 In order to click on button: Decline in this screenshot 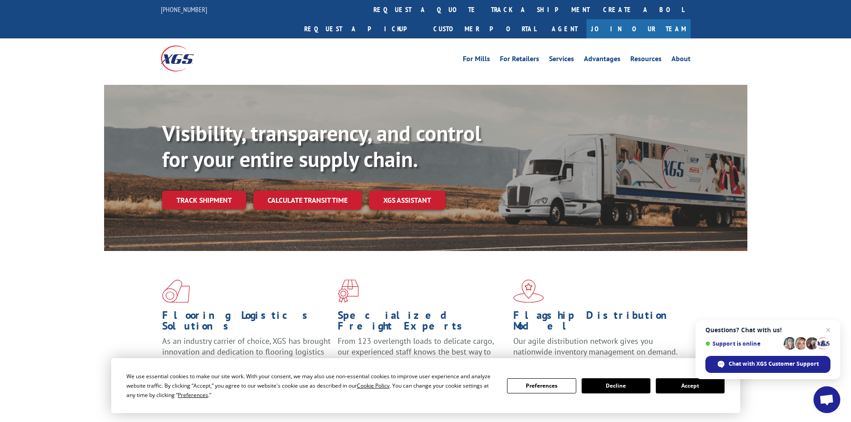, I will do `click(616, 386)`.